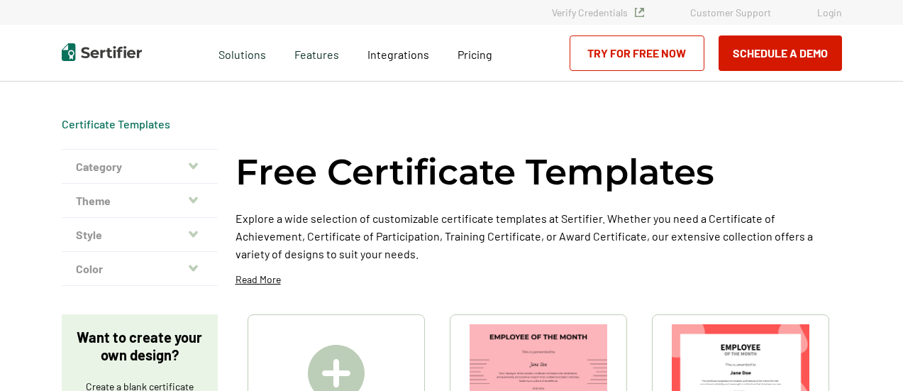 The height and width of the screenshot is (391, 903). Describe the element at coordinates (398, 52) in the screenshot. I see `a: Integrations` at that location.